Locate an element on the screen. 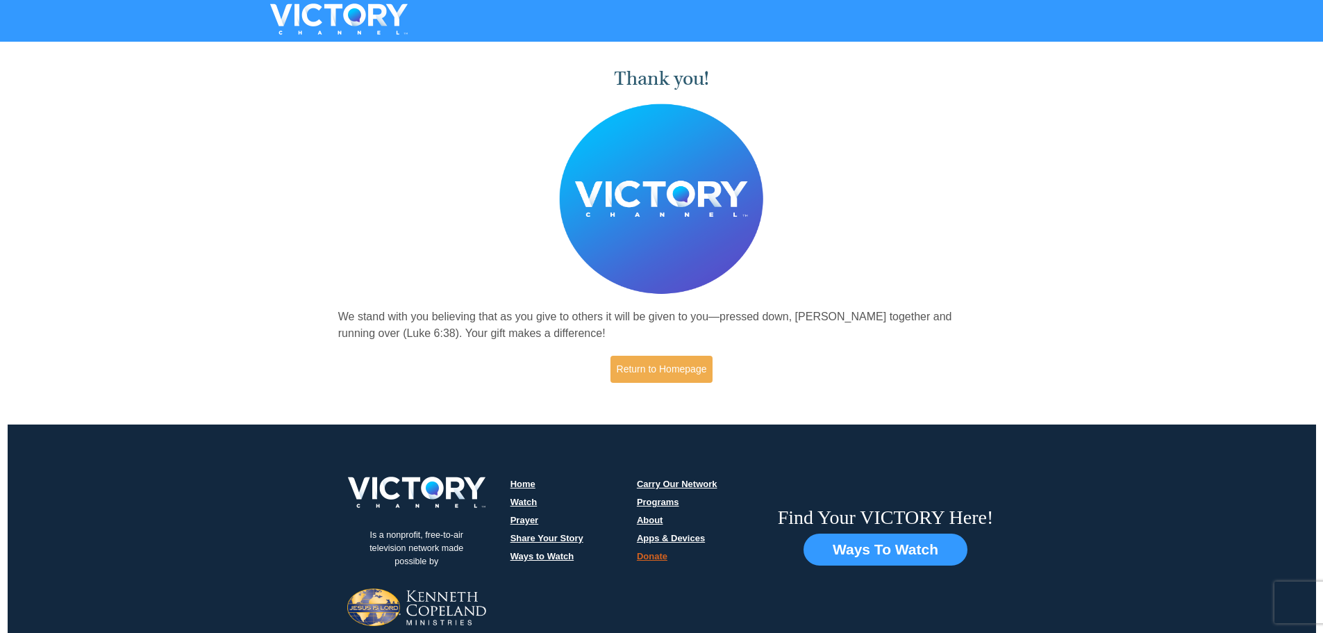 The image size is (1323, 633). img: victory-logo.png is located at coordinates (417, 492).